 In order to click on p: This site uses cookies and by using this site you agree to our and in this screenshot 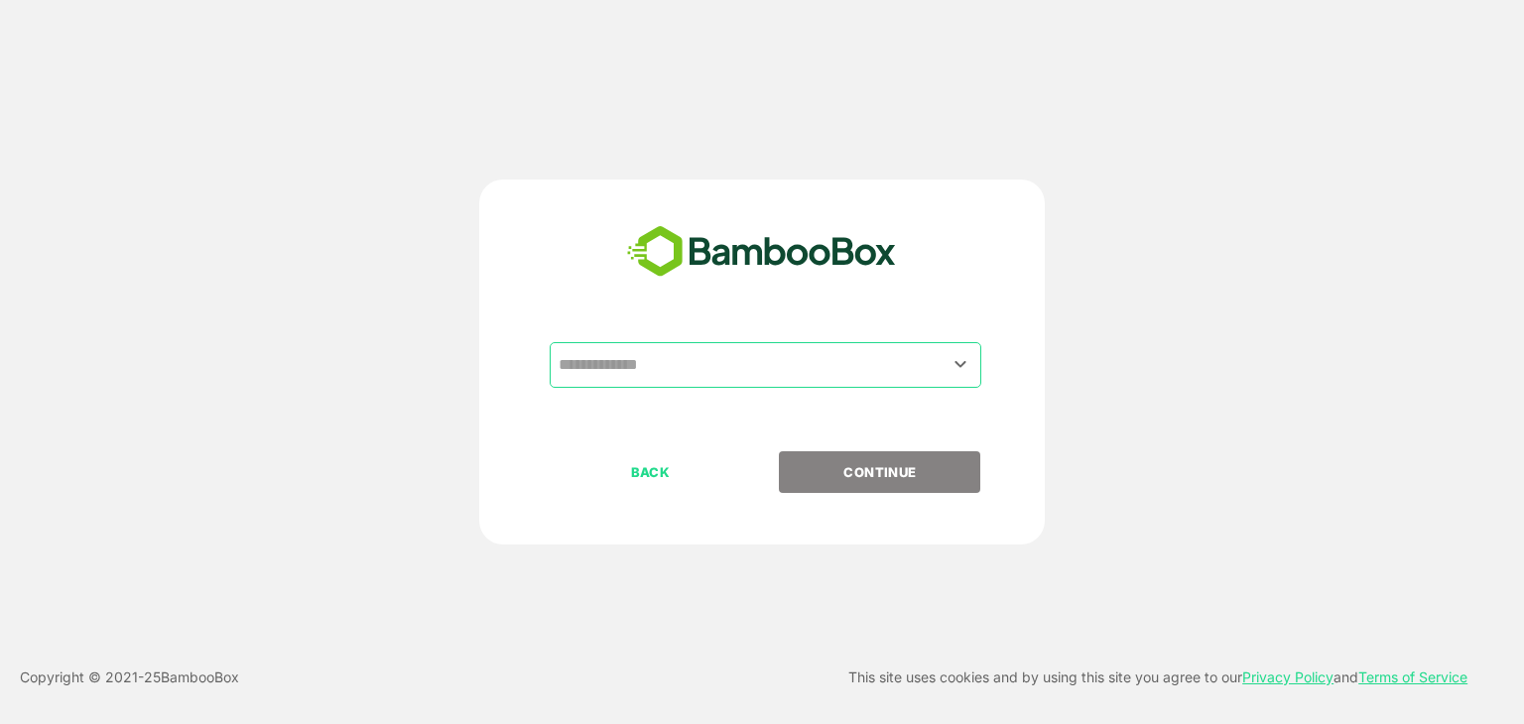, I will do `click(1158, 678)`.